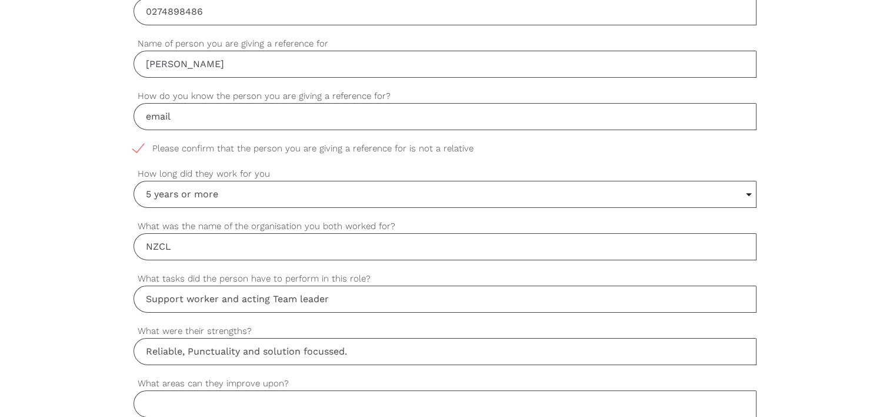 This screenshot has height=417, width=890. What do you see at coordinates (445, 383) in the screenshot?
I see `label: What areas can they improve upon?` at bounding box center [445, 383].